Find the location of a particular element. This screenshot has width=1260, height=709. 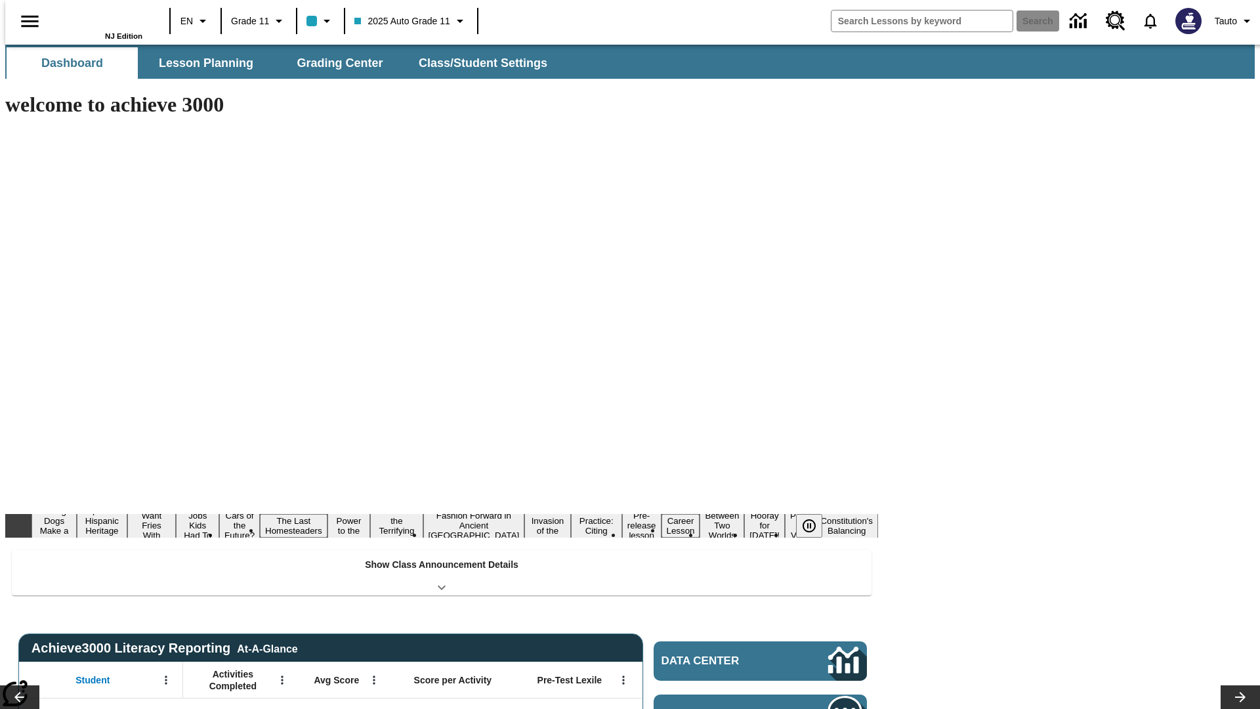

button: Slide 8 Attack of the Terrifying Tomatoes is located at coordinates (396, 526).